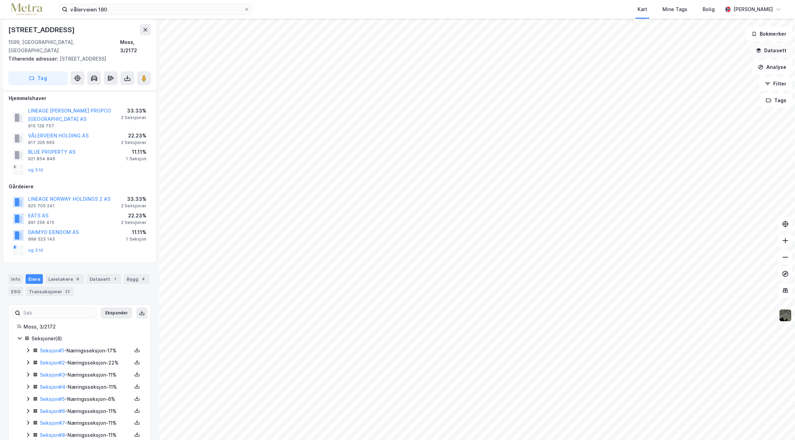 Image resolution: width=795 pixels, height=440 pixels. I want to click on span: Tilhørende adresser:, so click(34, 59).